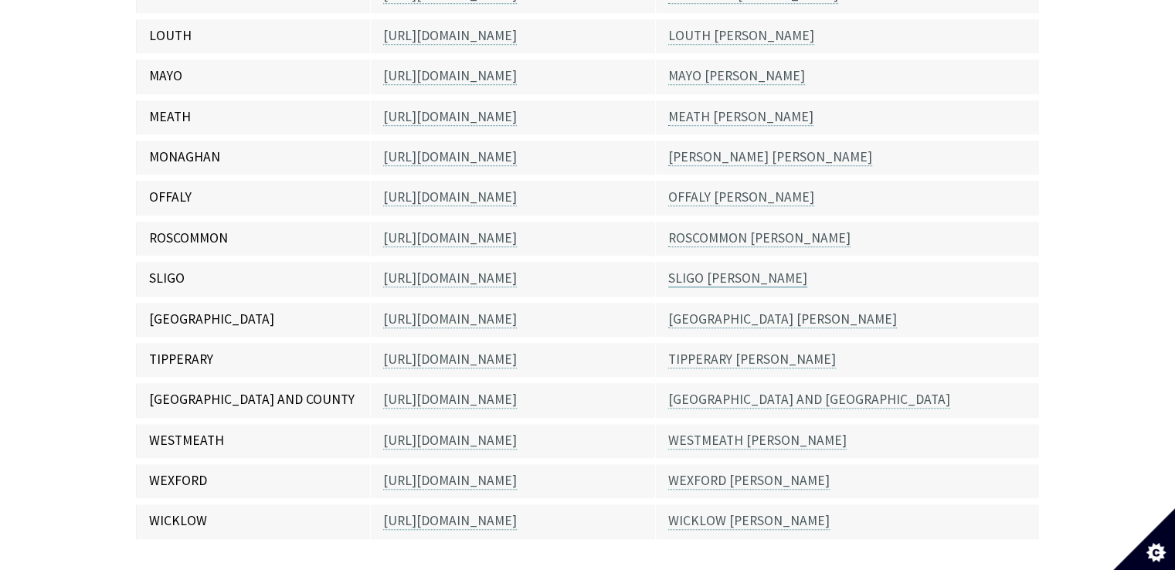 This screenshot has width=1175, height=570. I want to click on button: Set cookie preferences, so click(1144, 539).